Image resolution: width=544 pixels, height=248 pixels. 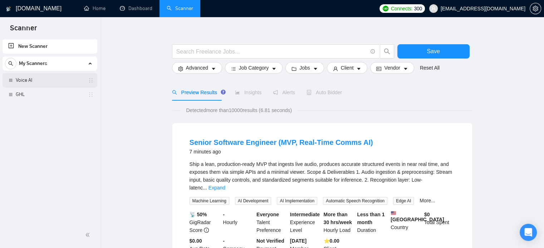 I want to click on b: $0.00, so click(x=196, y=241).